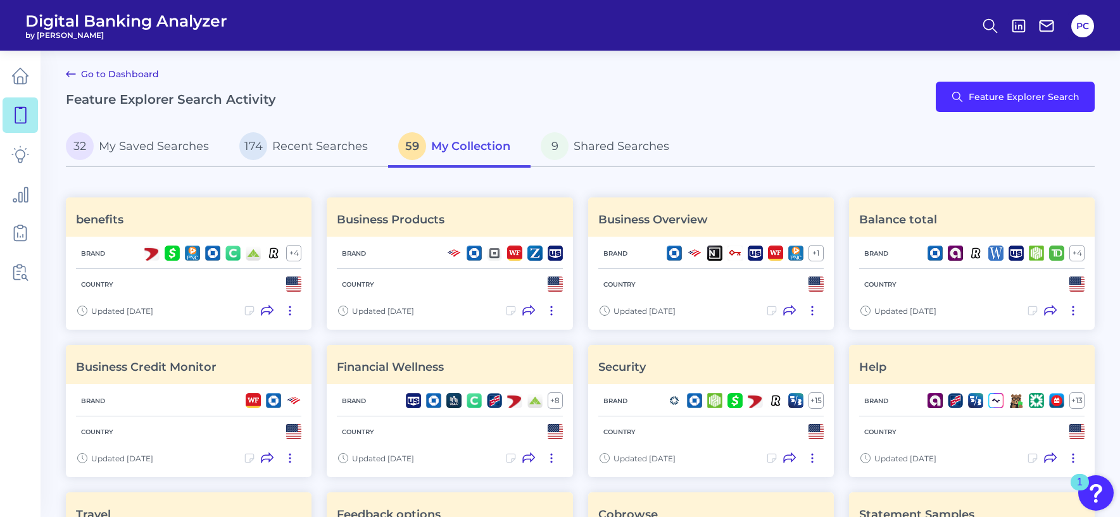  Describe the element at coordinates (99, 220) in the screenshot. I see `h3: benefits` at that location.